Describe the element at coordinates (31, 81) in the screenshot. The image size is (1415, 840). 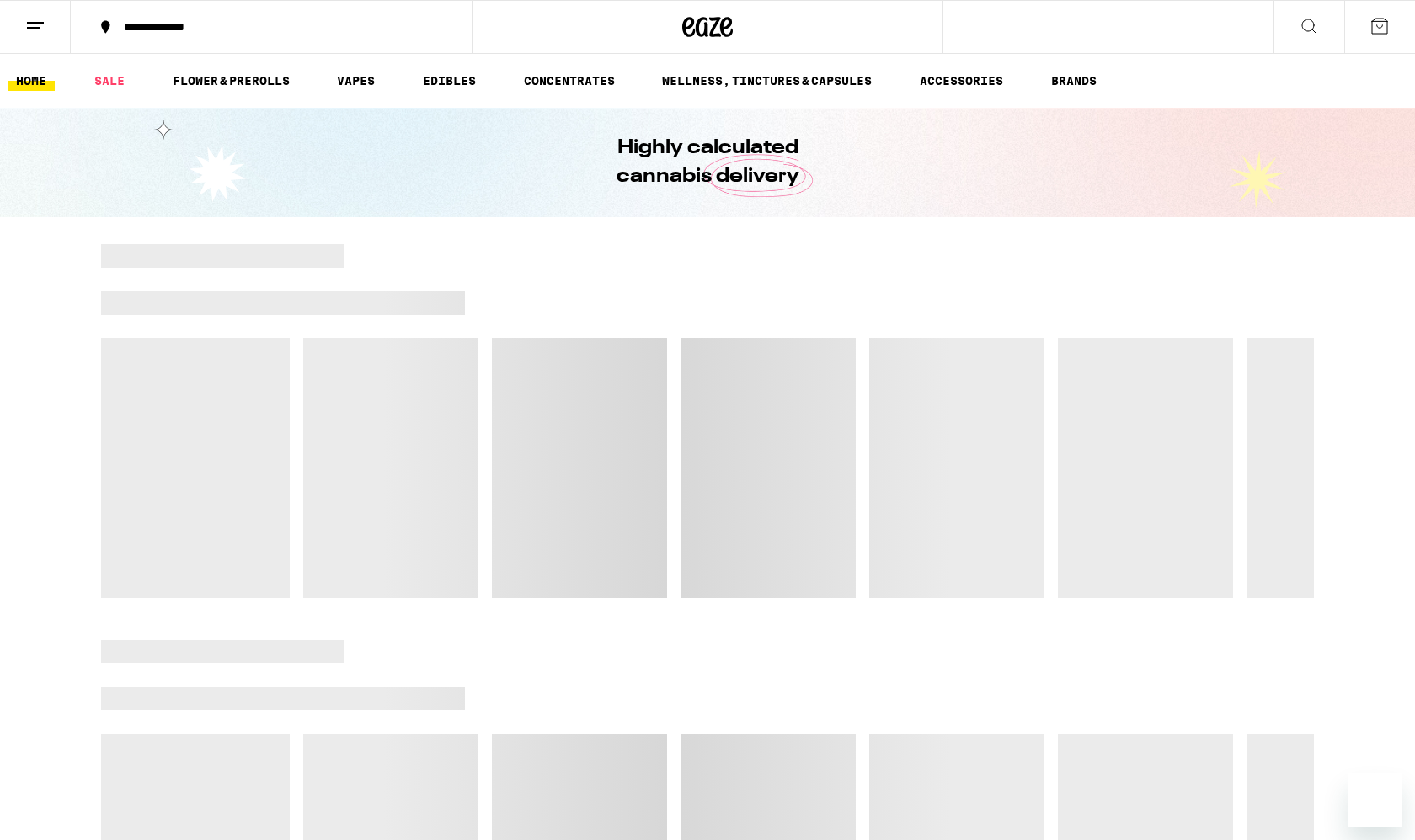
I see `a: HOME` at that location.